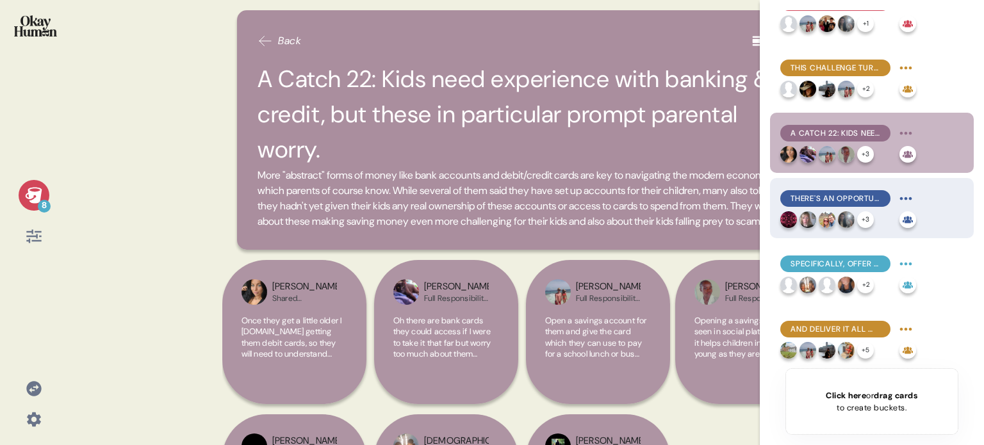 The image size is (984, 445). What do you see at coordinates (866, 24) in the screenshot?
I see `div: + 1` at bounding box center [866, 24].